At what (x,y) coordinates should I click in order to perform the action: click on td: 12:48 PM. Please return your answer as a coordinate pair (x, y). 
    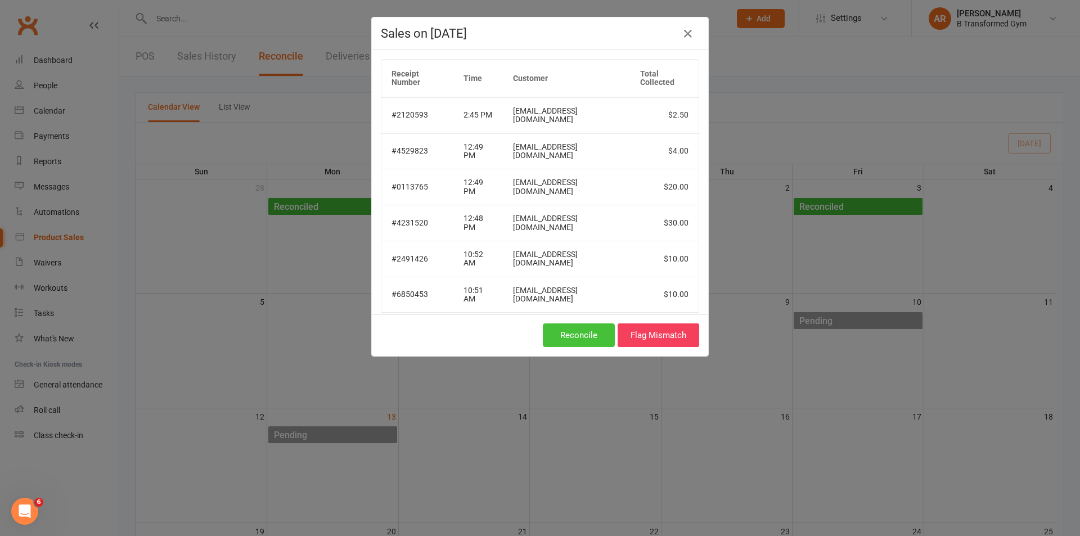
    Looking at the image, I should click on (478, 223).